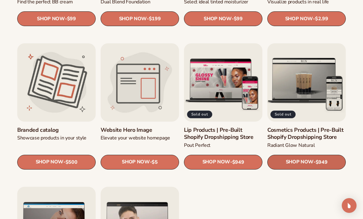 The height and width of the screenshot is (219, 363). Describe the element at coordinates (306, 134) in the screenshot. I see `a: Cosmetics Products | Pre-Built Shopify Dropshipping Store` at that location.